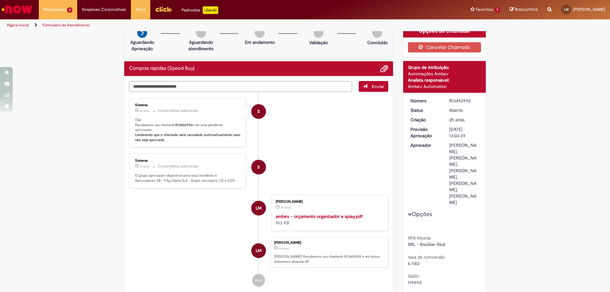 The image size is (610, 292). Describe the element at coordinates (425, 101) in the screenshot. I see `dt: Número` at that location.